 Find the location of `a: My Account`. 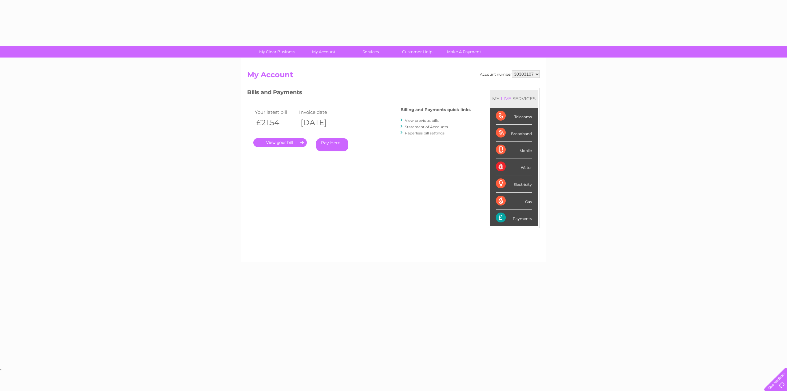

a: My Account is located at coordinates (324, 52).